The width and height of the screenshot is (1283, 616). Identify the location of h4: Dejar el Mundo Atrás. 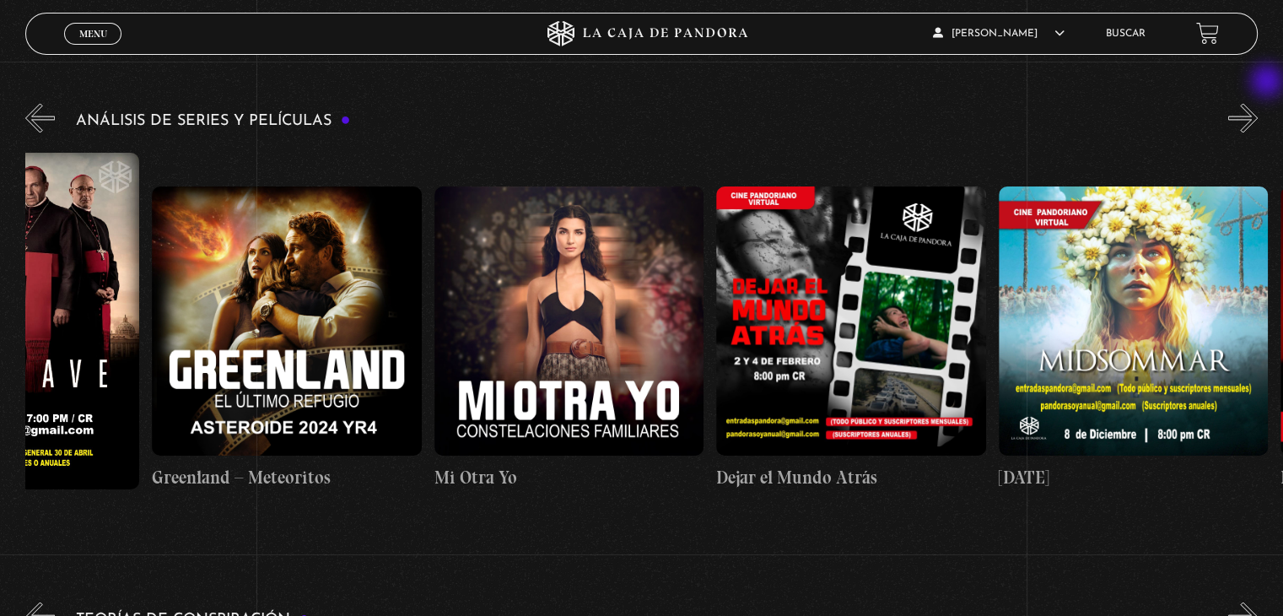
(850, 477).